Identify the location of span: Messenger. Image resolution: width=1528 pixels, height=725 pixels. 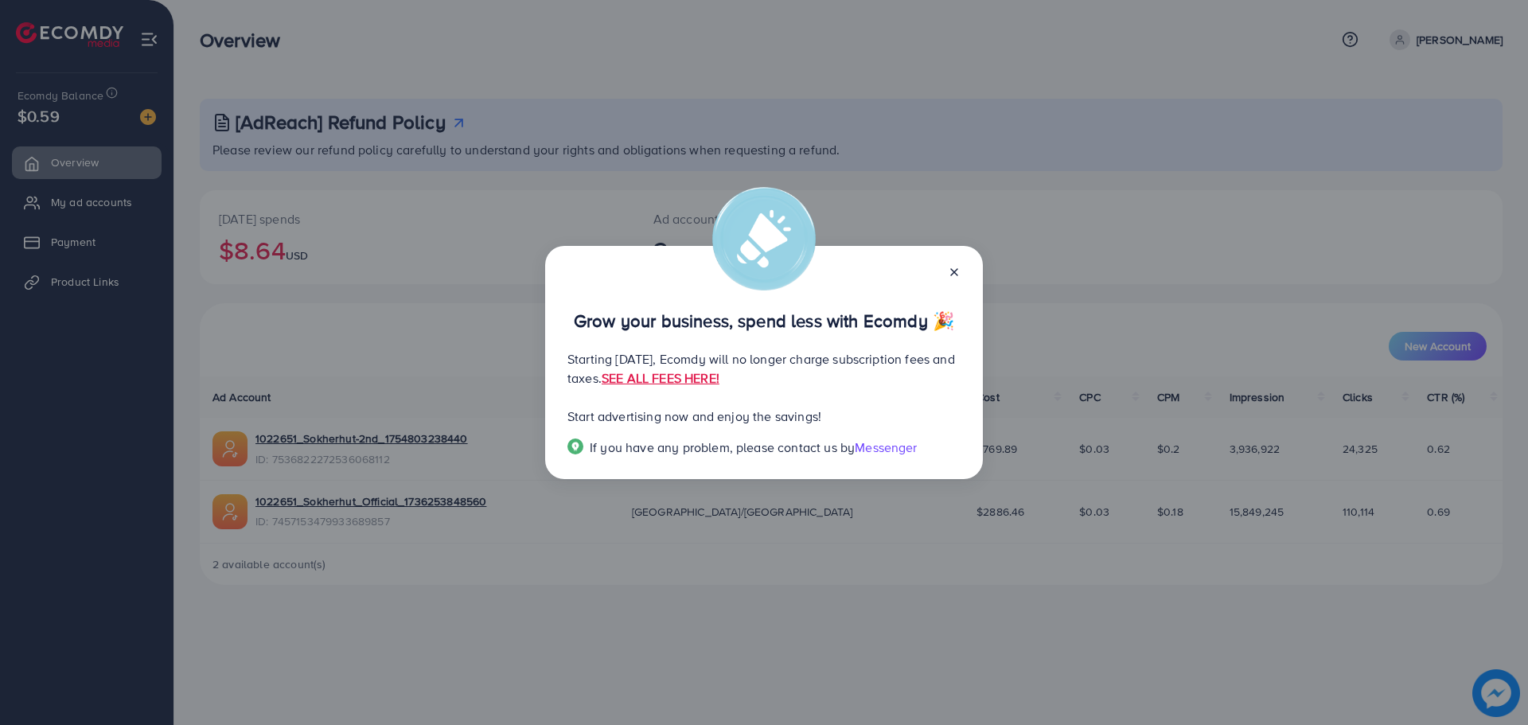
(886, 447).